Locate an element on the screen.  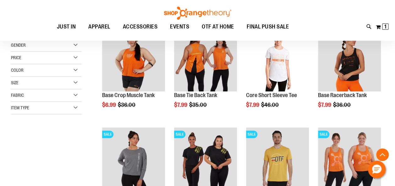
a: Product image for Base Crop Muscle TankSALE is located at coordinates (133, 61).